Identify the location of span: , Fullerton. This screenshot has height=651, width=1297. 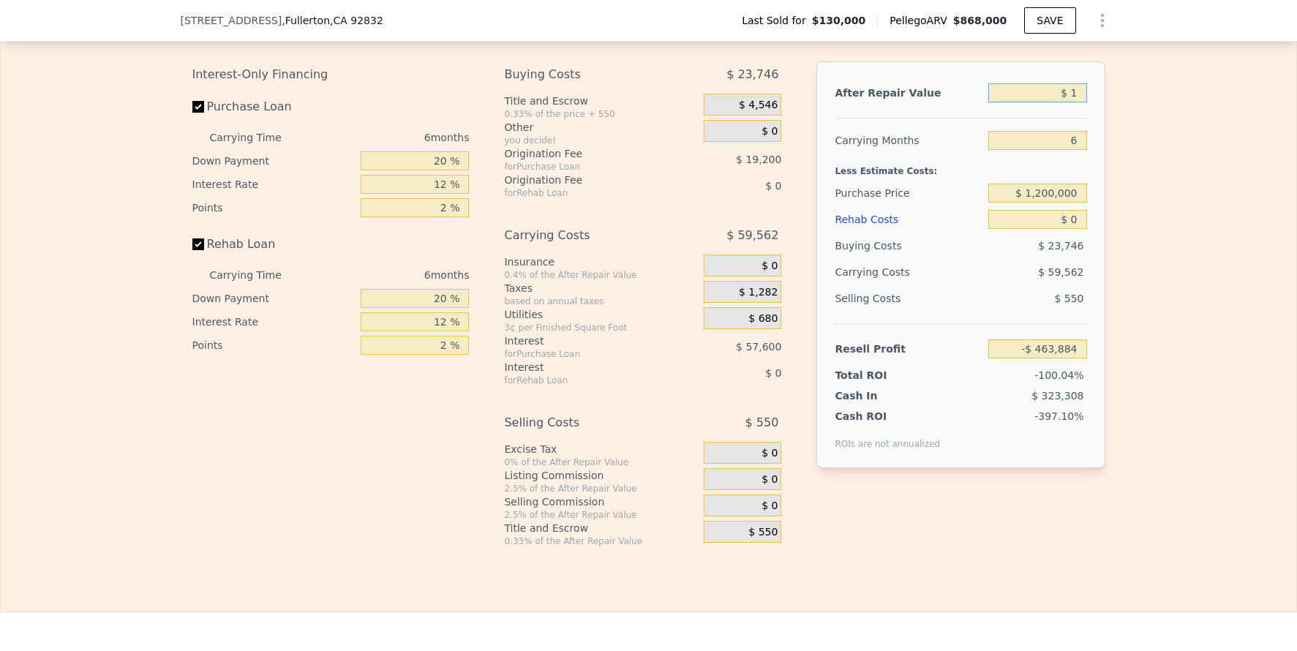
(332, 20).